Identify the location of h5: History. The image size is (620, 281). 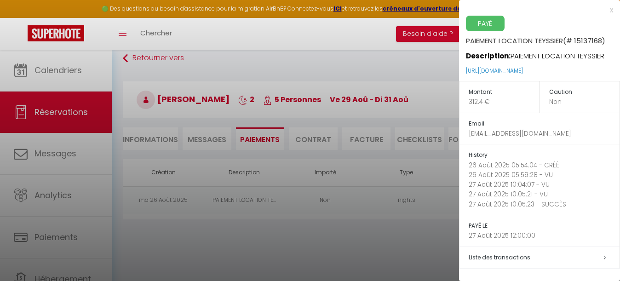
(544, 155).